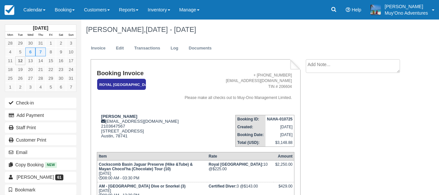 This screenshot has width=439, height=195. I want to click on th: Sat, so click(61, 35).